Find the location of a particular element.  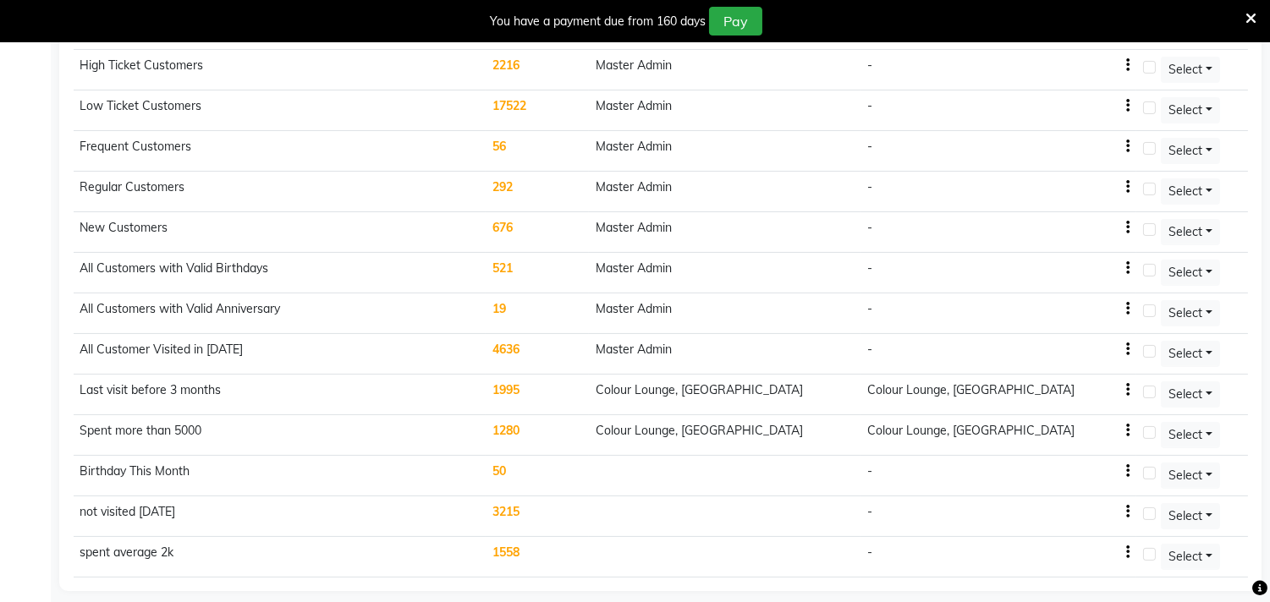

td: 1995 is located at coordinates (537, 395).